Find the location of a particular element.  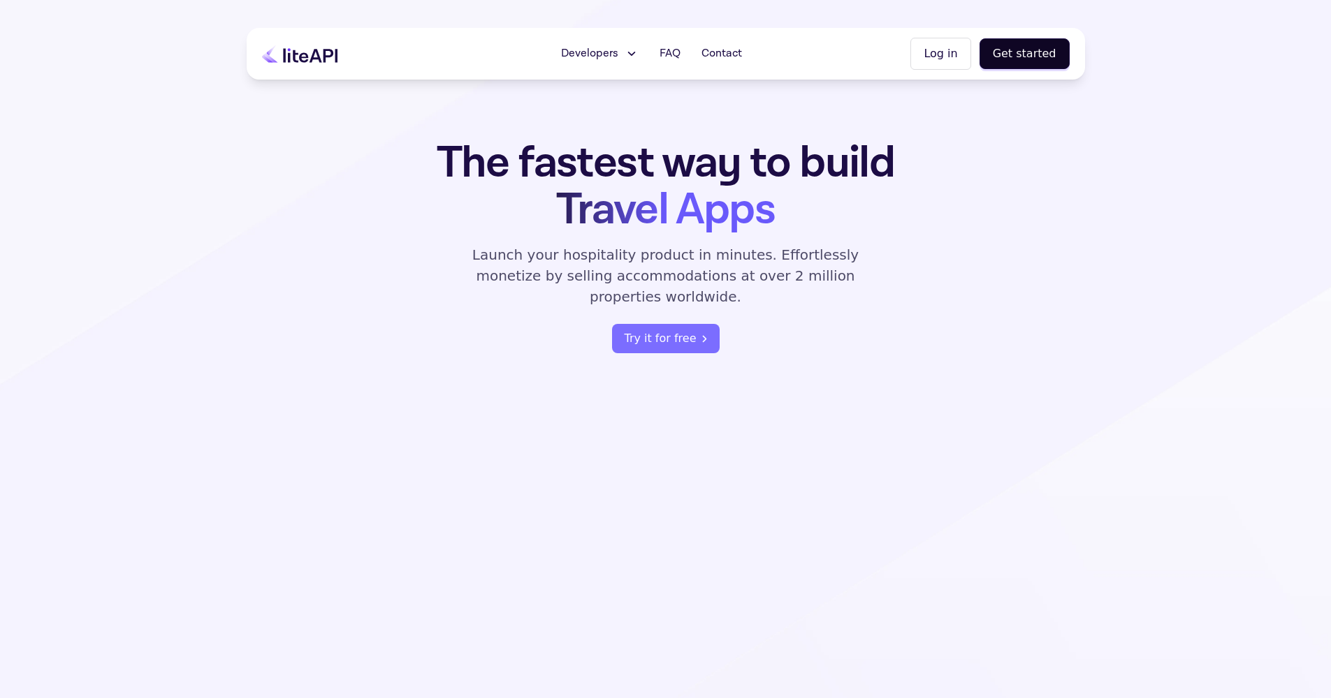

span: FAQ is located at coordinates (670, 54).